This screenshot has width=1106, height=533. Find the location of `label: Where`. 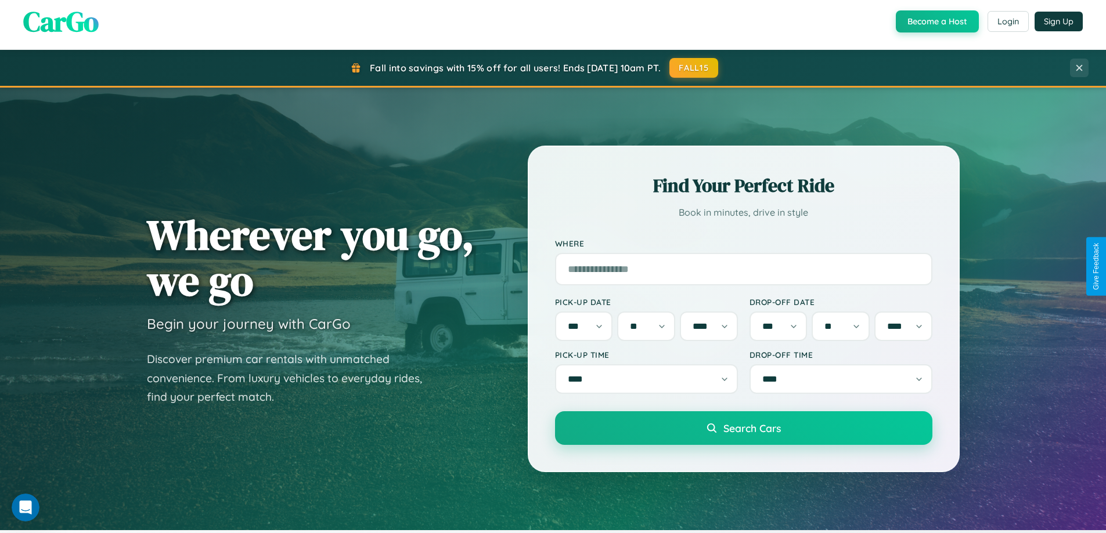

label: Where is located at coordinates (744, 243).